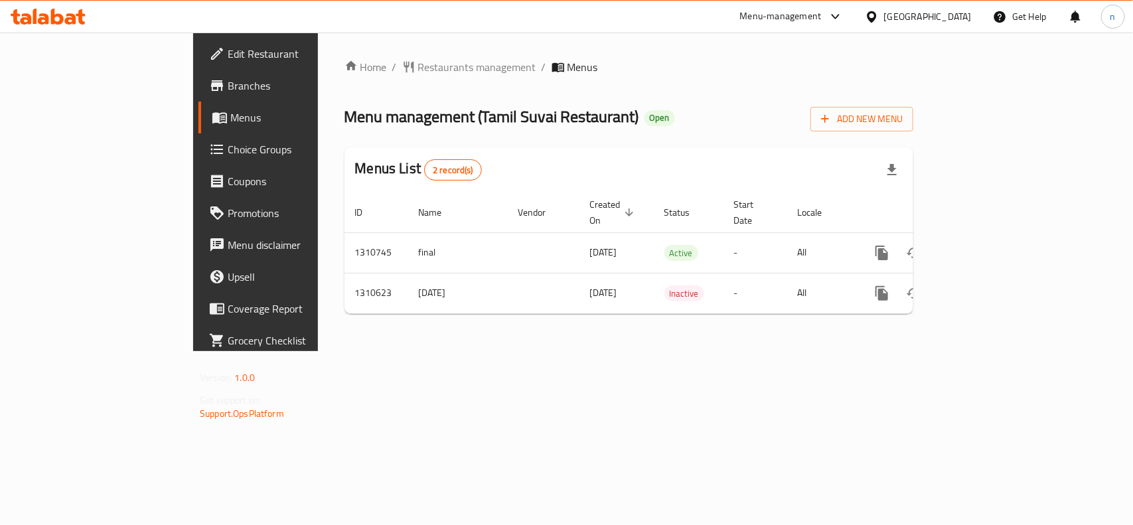 This screenshot has width=1133, height=525. I want to click on a: Support.OpsPlatform, so click(242, 414).